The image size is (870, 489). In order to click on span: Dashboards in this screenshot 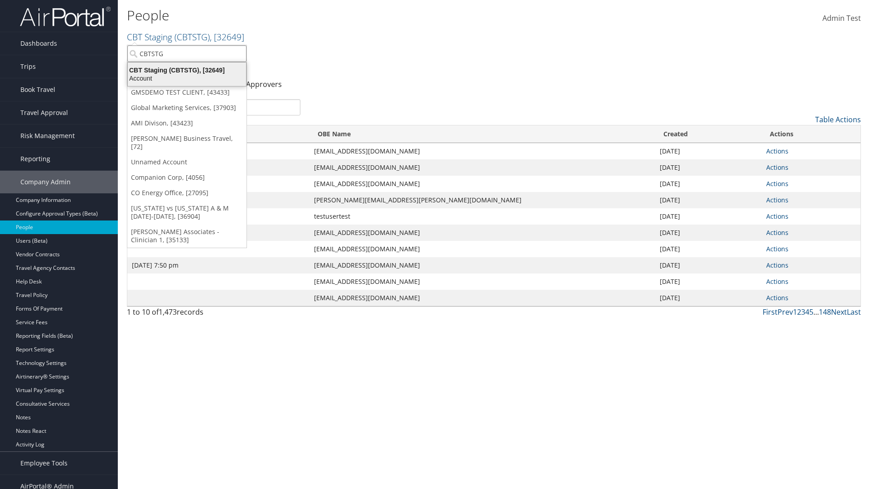, I will do `click(39, 44)`.